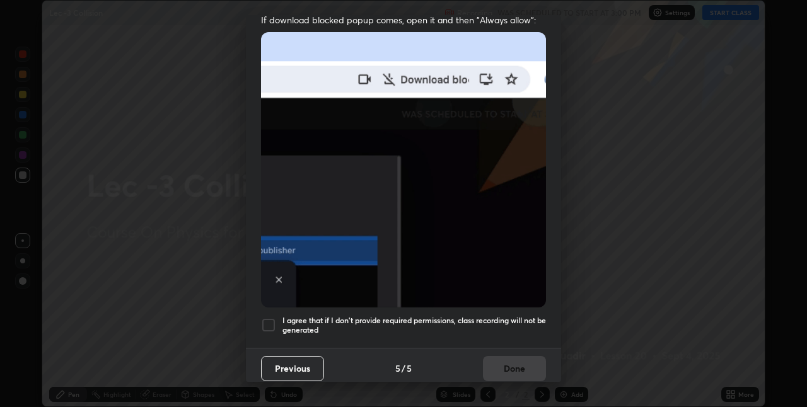 This screenshot has height=407, width=807. What do you see at coordinates (414, 325) in the screenshot?
I see `h5: I agree that if I don't provide required permissions, class recording will not be generated` at bounding box center [414, 325].